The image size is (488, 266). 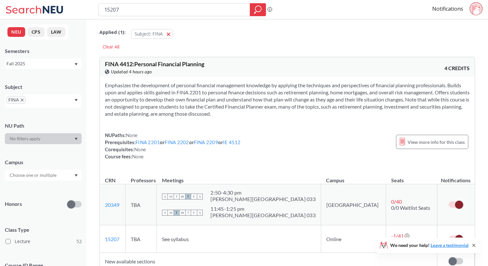 I want to click on a: Leave a testimonial, so click(x=450, y=245).